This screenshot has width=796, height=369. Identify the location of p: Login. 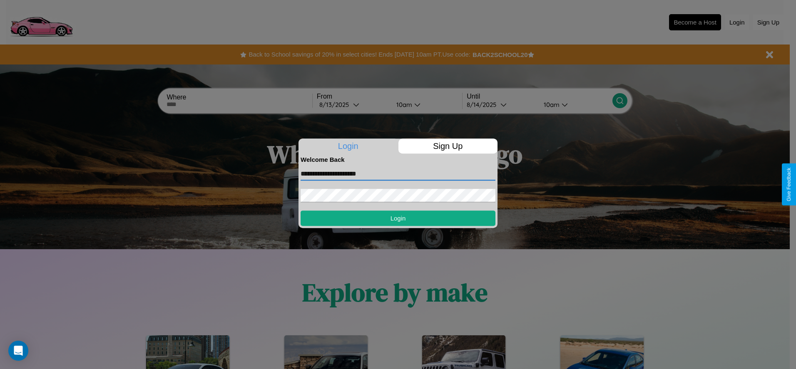
(348, 146).